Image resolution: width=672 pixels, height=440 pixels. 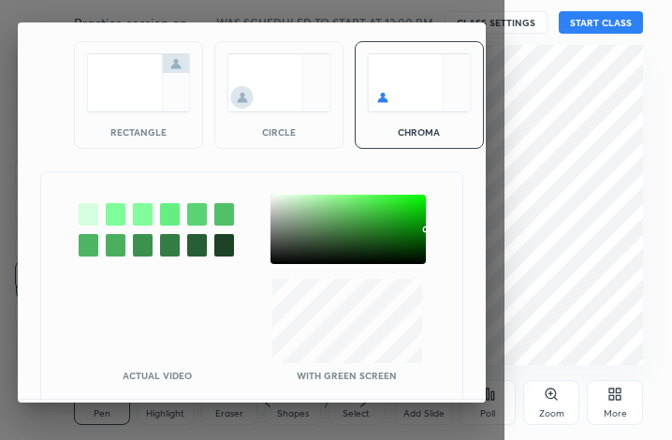 What do you see at coordinates (420, 82) in the screenshot?
I see `img: chromaScreenIcon.c19ab0a0.svg` at bounding box center [420, 82].